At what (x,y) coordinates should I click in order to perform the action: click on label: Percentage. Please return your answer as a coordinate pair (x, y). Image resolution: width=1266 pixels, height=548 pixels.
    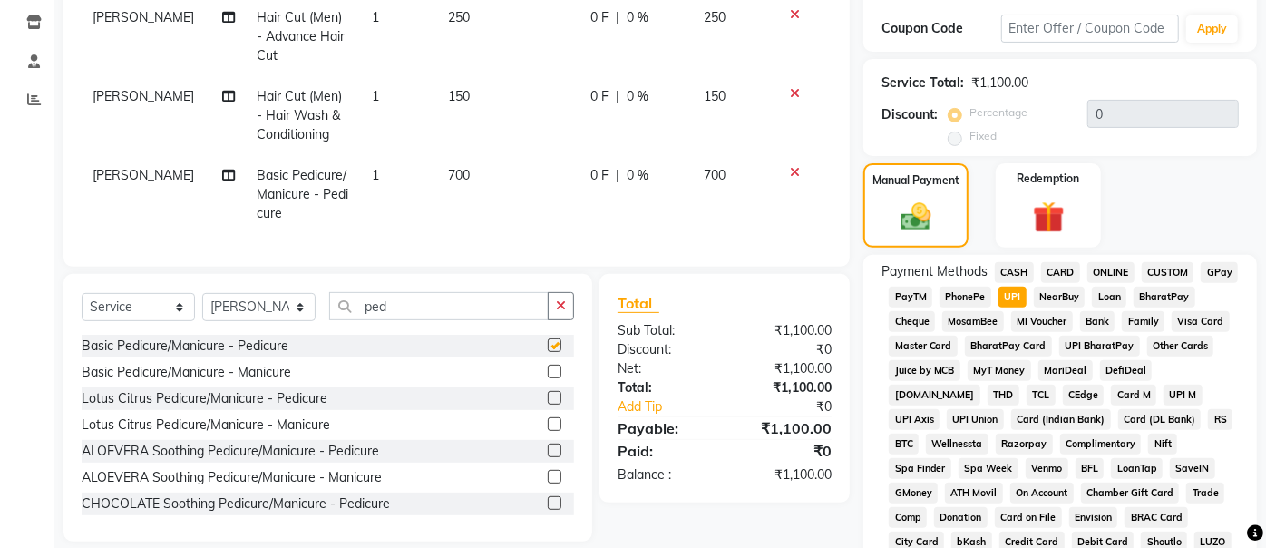
    Looking at the image, I should click on (998, 112).